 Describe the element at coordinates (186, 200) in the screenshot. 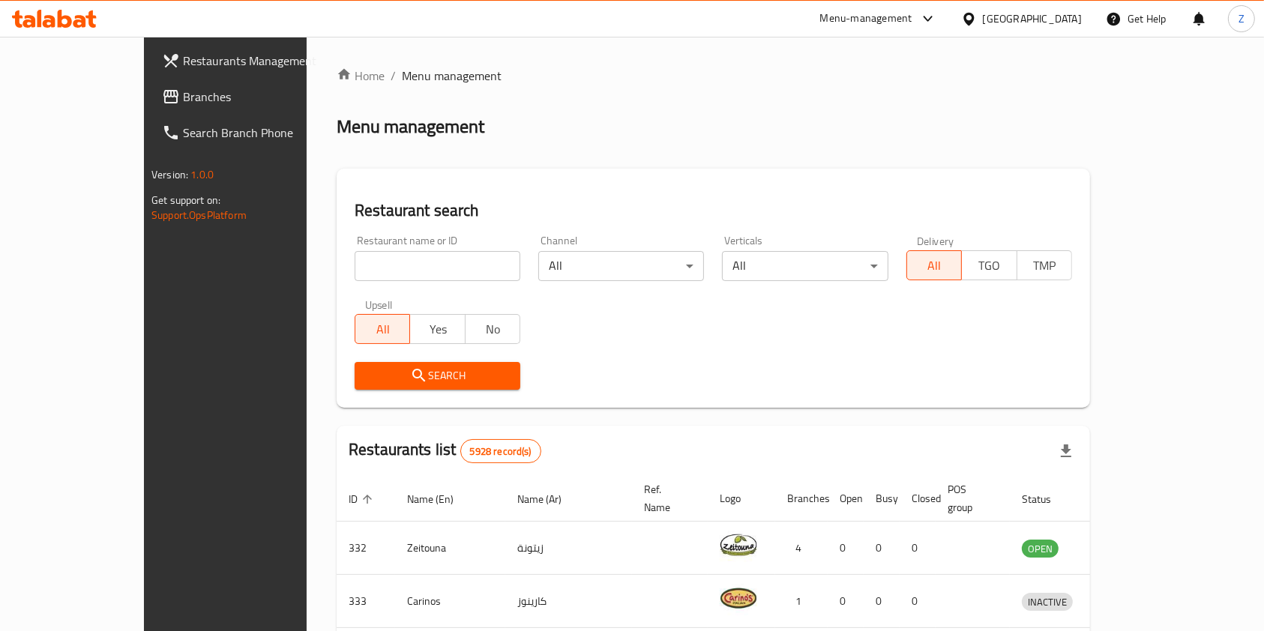

I see `span: Get support on:` at that location.